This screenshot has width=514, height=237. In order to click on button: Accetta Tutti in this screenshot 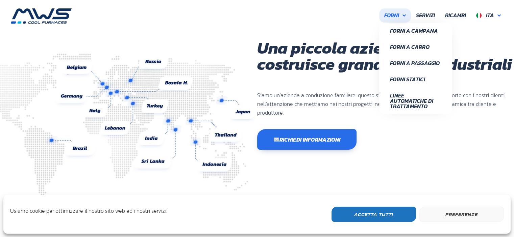, I will do `click(374, 214)`.